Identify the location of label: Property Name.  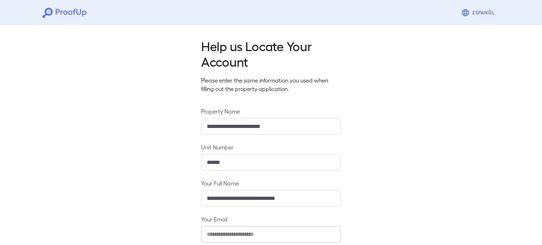
(271, 111).